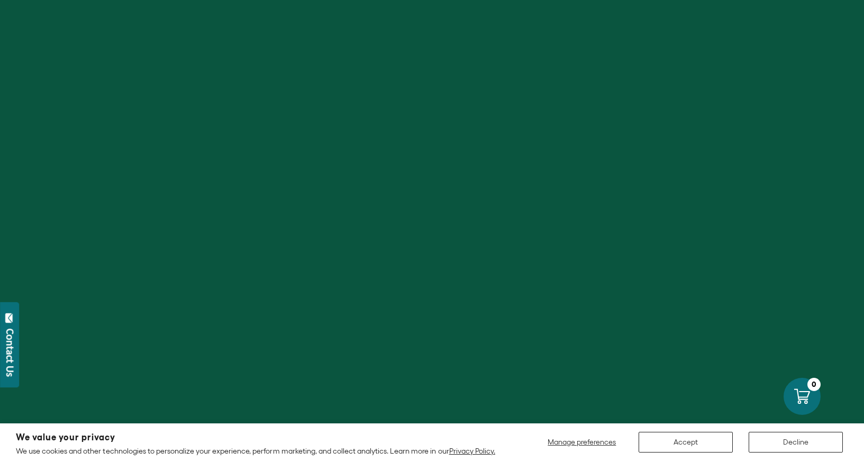  Describe the element at coordinates (796, 441) in the screenshot. I see `button: Decline` at that location.